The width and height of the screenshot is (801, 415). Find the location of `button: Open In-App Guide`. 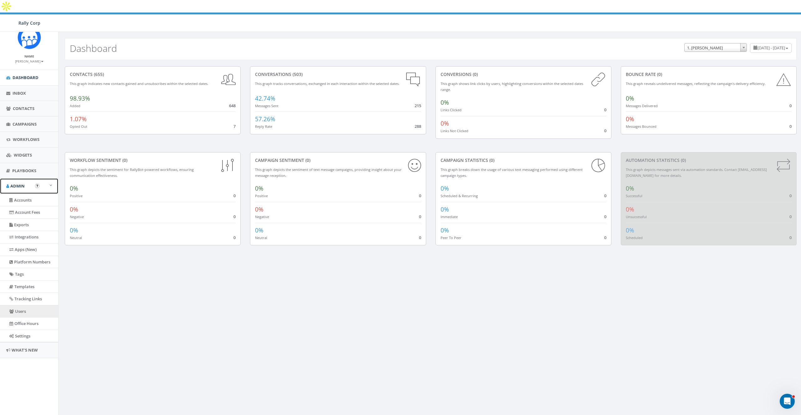

button: Open In-App Guide is located at coordinates (37, 186).